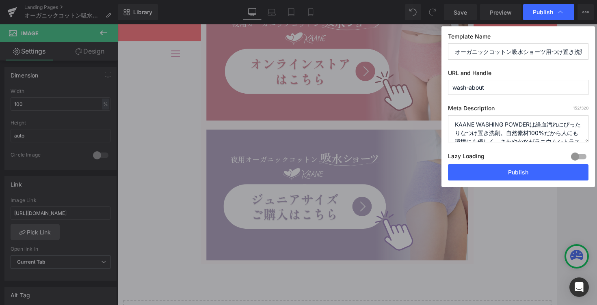 This screenshot has width=597, height=305. I want to click on div: Open Intercom Messenger, so click(579, 288).